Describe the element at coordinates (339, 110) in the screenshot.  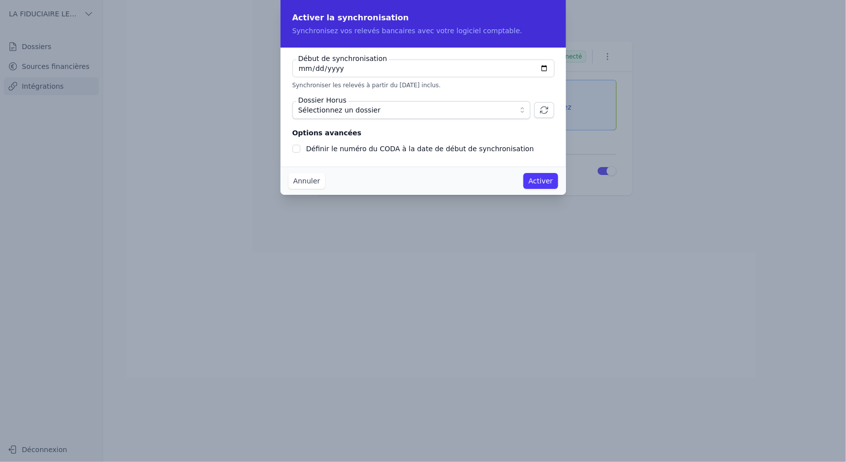
I see `span: Sélectionnez un dossier` at that location.